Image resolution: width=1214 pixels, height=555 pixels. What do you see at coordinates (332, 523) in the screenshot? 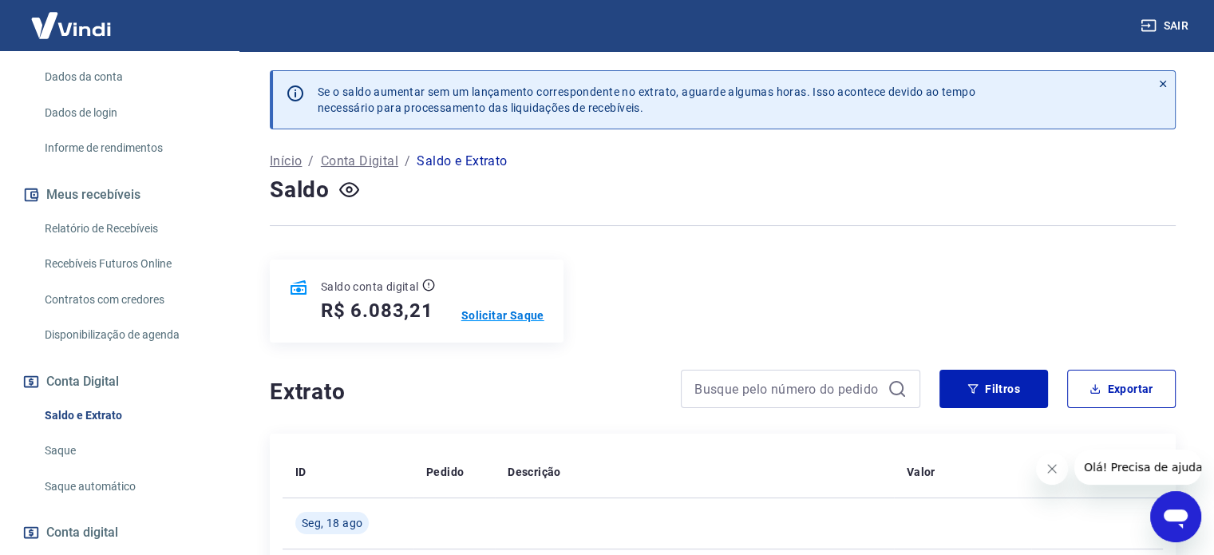
I see `span: Seg, 18 ago` at bounding box center [332, 523].